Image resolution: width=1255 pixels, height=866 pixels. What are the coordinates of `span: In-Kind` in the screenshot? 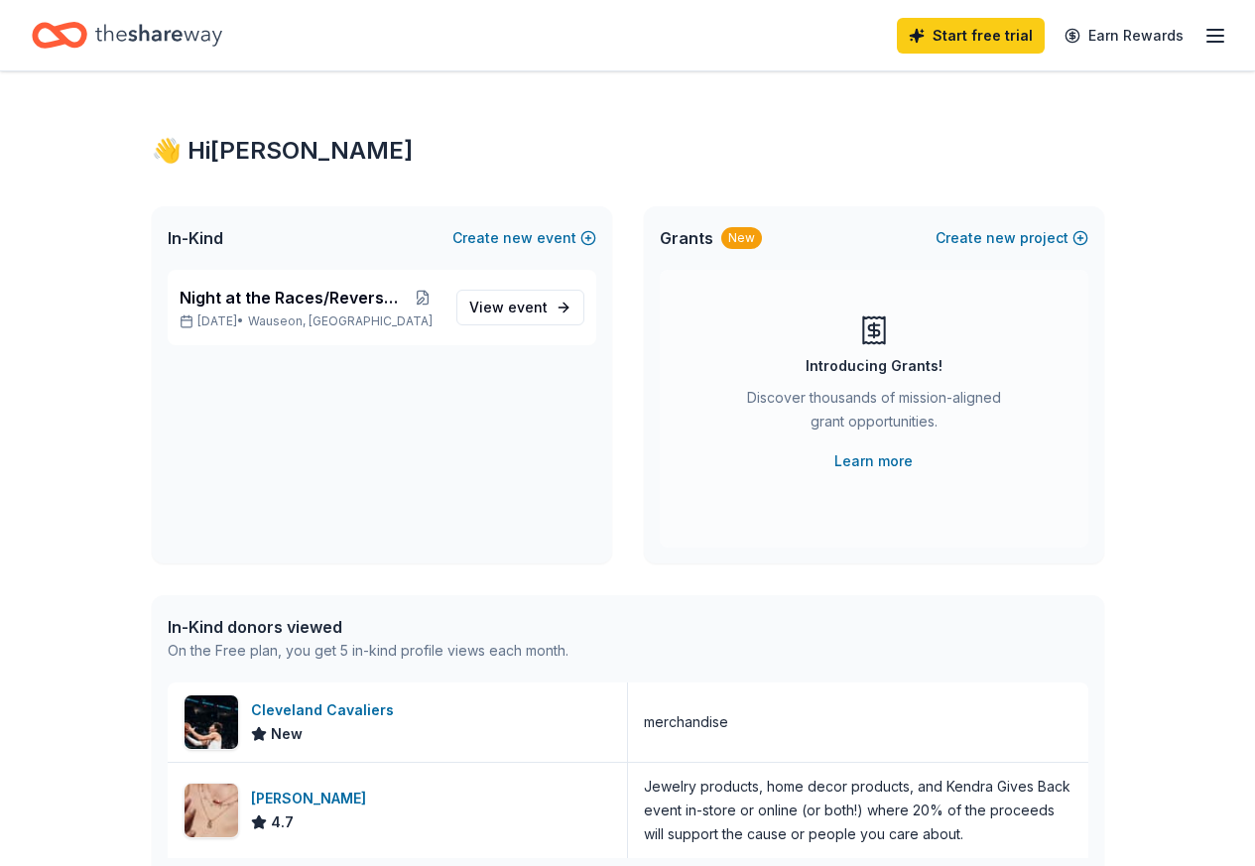 It's located at (195, 238).